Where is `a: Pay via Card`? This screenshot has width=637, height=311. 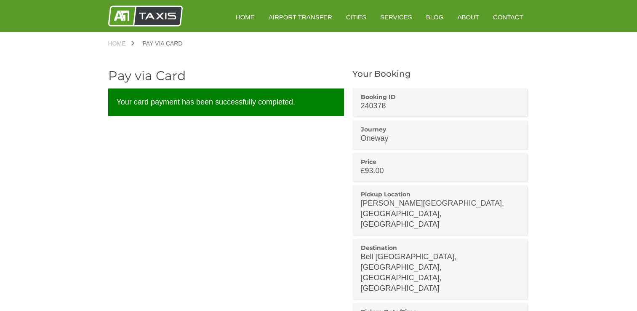
a: Pay via Card is located at coordinates (163, 43).